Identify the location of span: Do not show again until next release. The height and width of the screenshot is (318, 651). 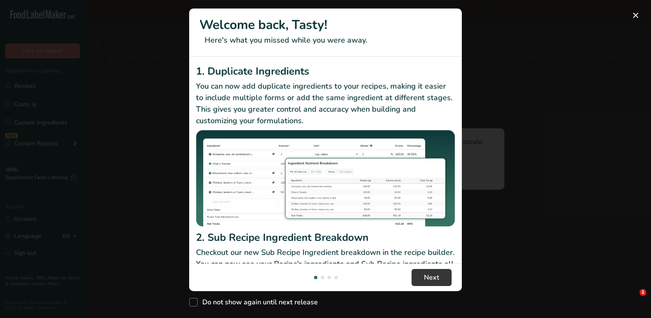
(258, 302).